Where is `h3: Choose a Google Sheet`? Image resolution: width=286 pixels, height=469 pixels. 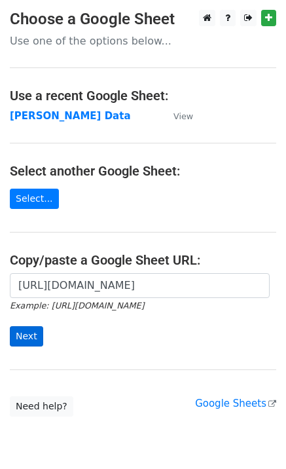
h3: Choose a Google Sheet is located at coordinates (143, 19).